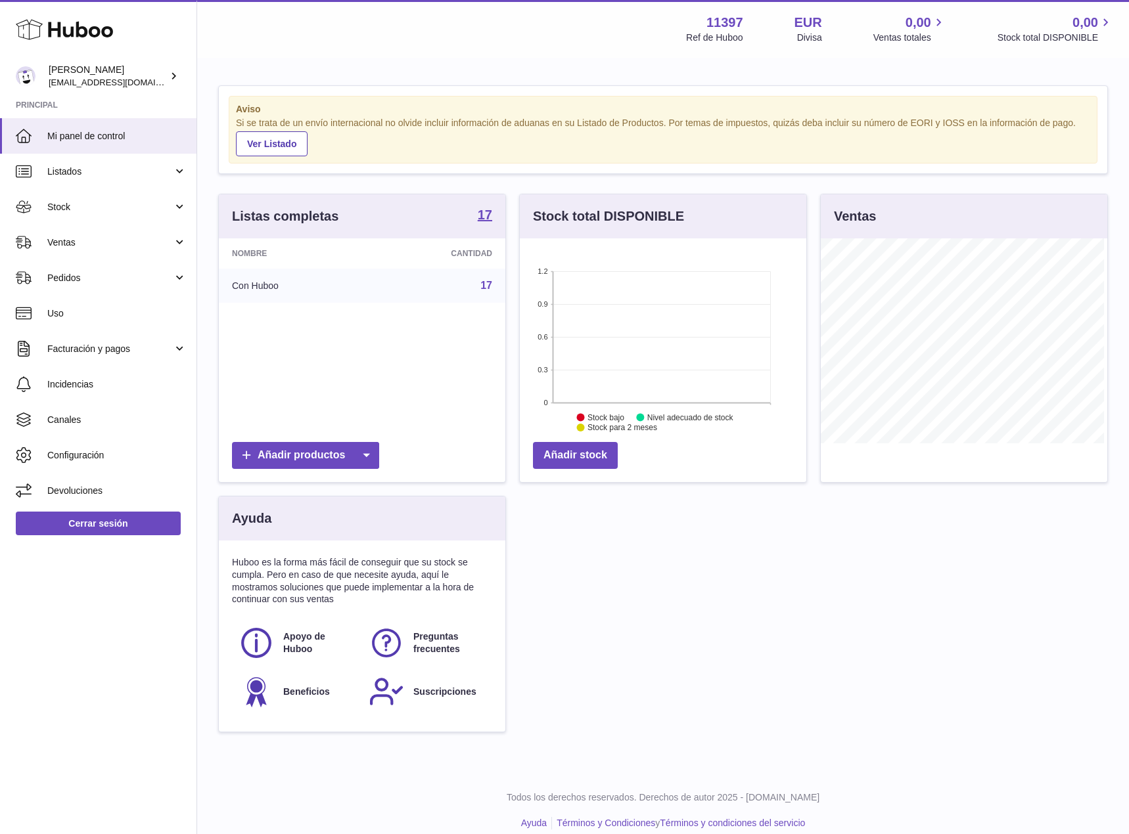 The image size is (1129, 834). I want to click on a: Ver Listado, so click(271, 144).